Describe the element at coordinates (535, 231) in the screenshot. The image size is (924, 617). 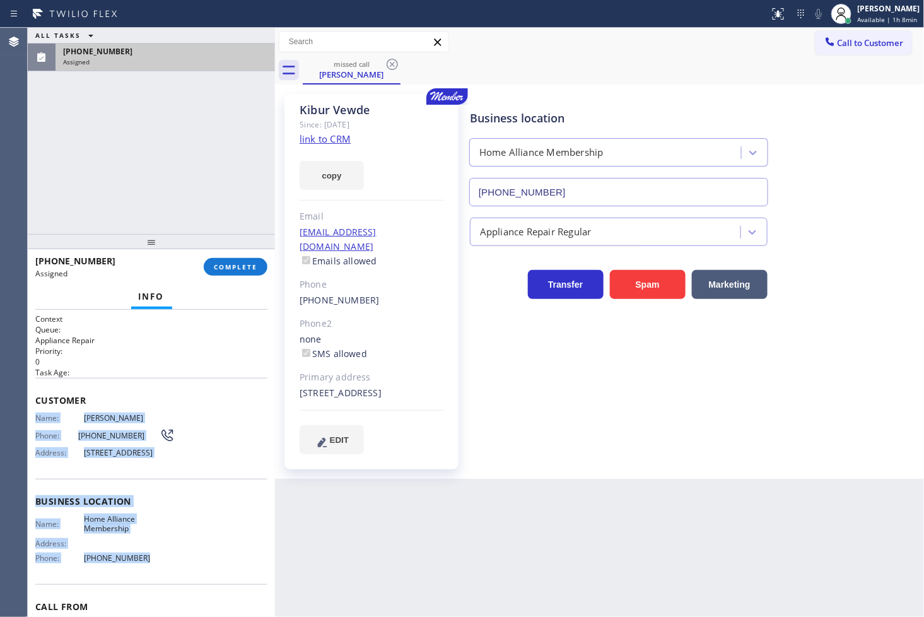
I see `div: Appliance Repair Regular` at that location.